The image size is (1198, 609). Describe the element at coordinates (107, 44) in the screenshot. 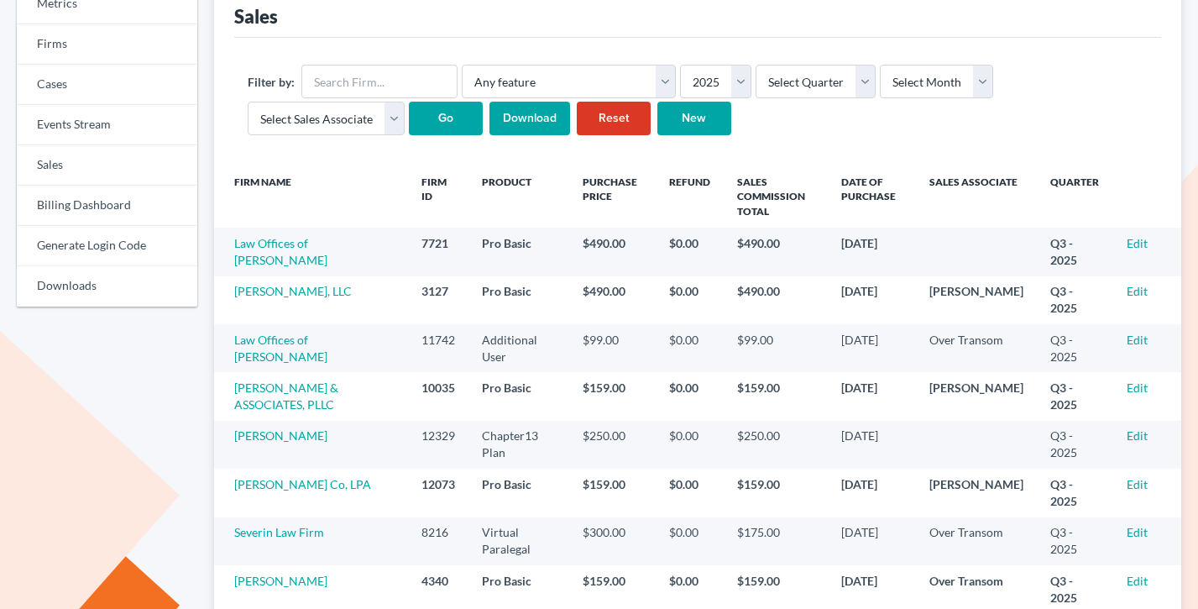

I see `a: Firms` at that location.